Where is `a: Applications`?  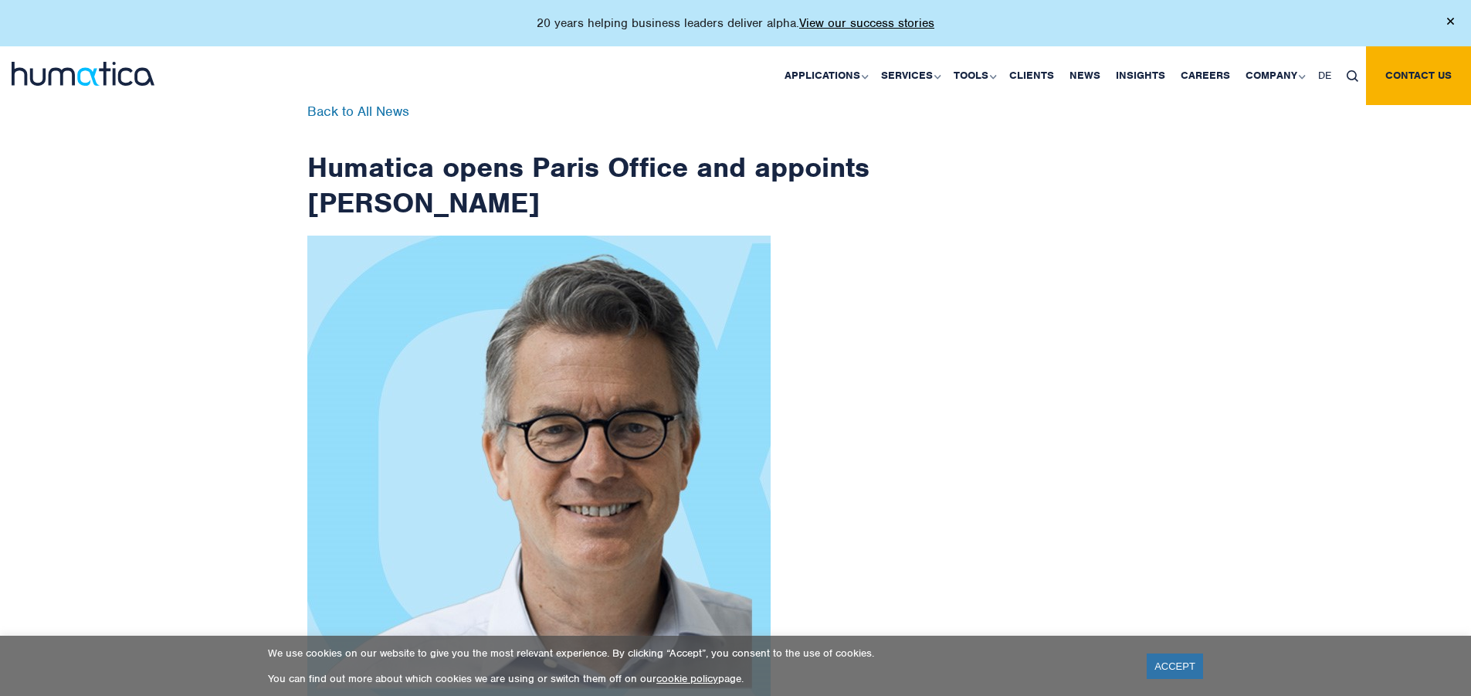 a: Applications is located at coordinates (825, 76).